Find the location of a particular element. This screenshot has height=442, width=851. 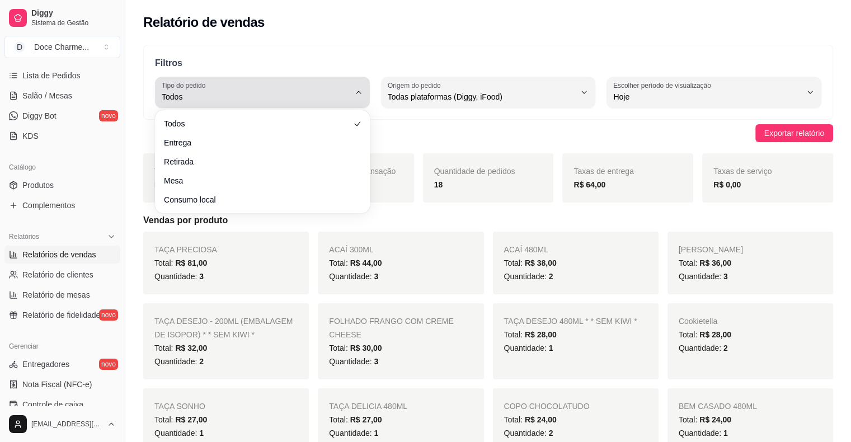

span: ACAÍ 300ML is located at coordinates (351, 250).